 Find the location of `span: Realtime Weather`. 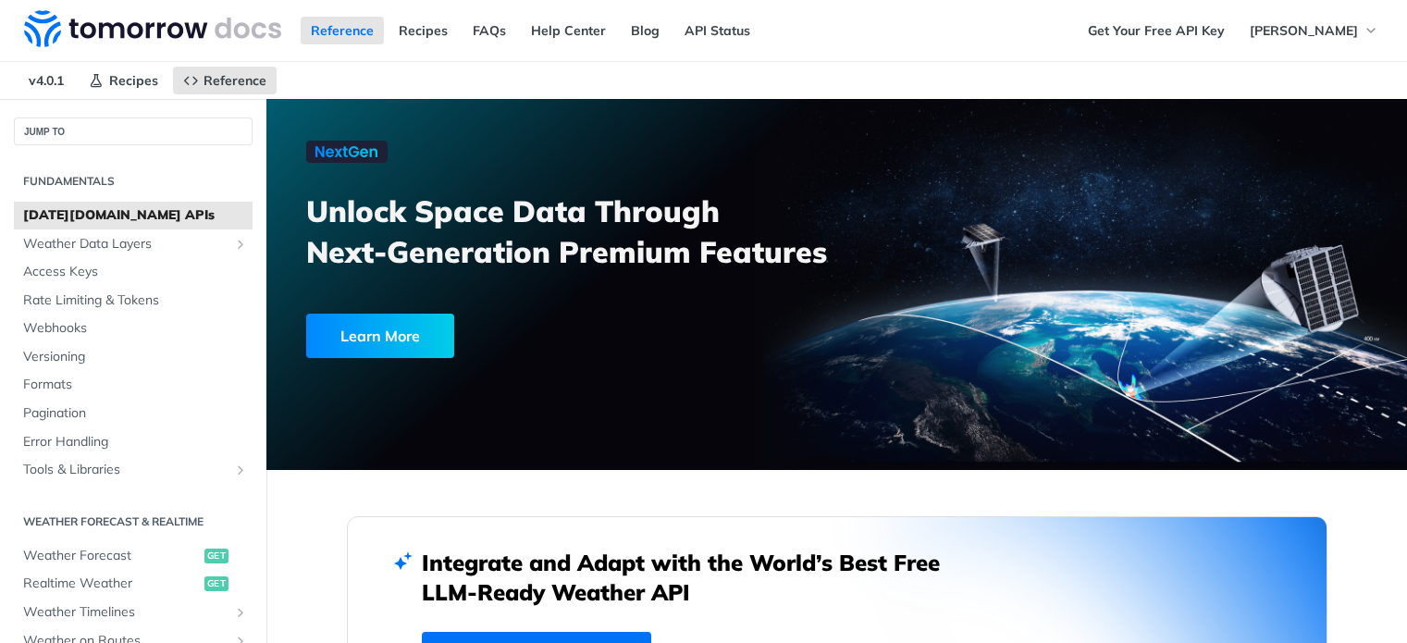

span: Realtime Weather is located at coordinates (111, 584).